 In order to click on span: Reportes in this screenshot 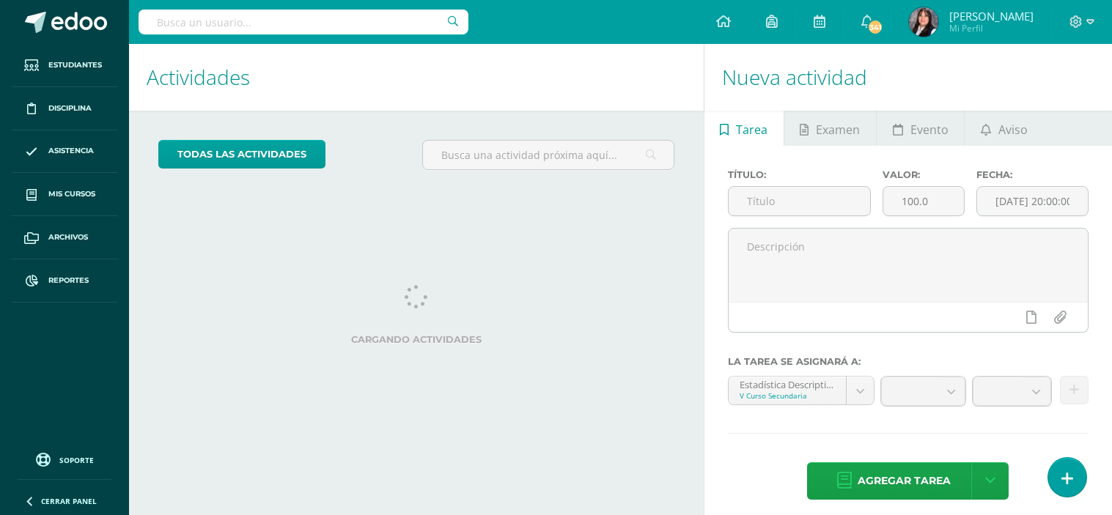, I will do `click(68, 281)`.